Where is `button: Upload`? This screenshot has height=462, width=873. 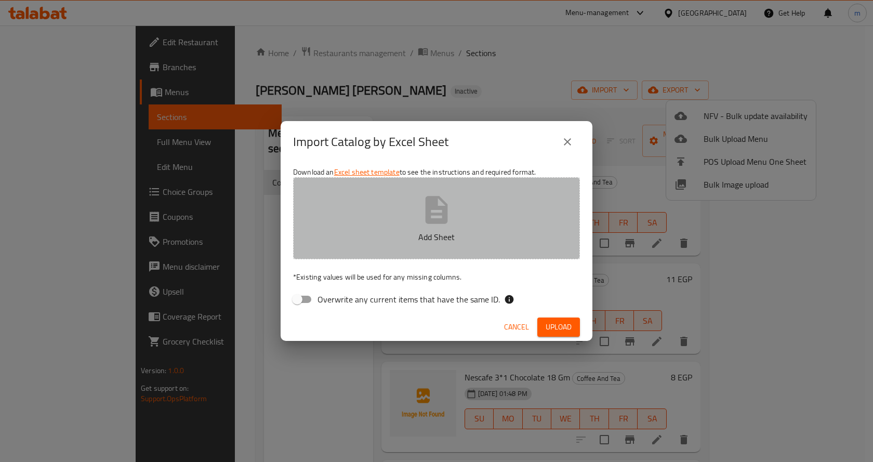
button: Upload is located at coordinates (559, 327).